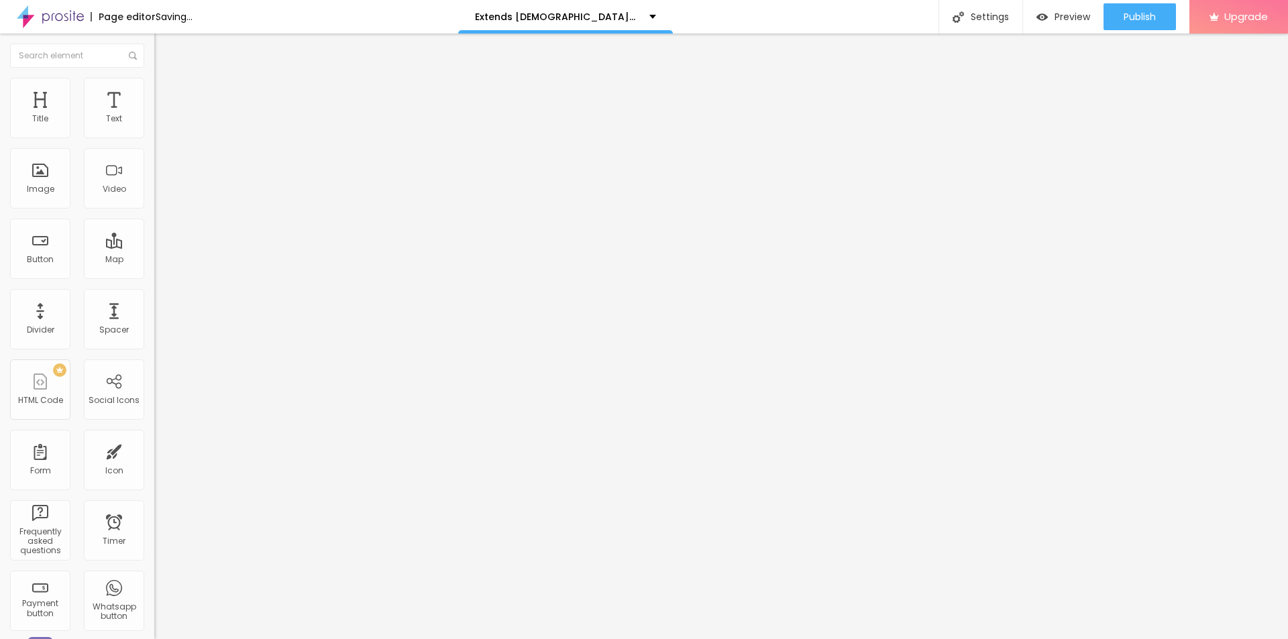 Image resolution: width=1288 pixels, height=639 pixels. I want to click on div: Payment button, so click(40, 608).